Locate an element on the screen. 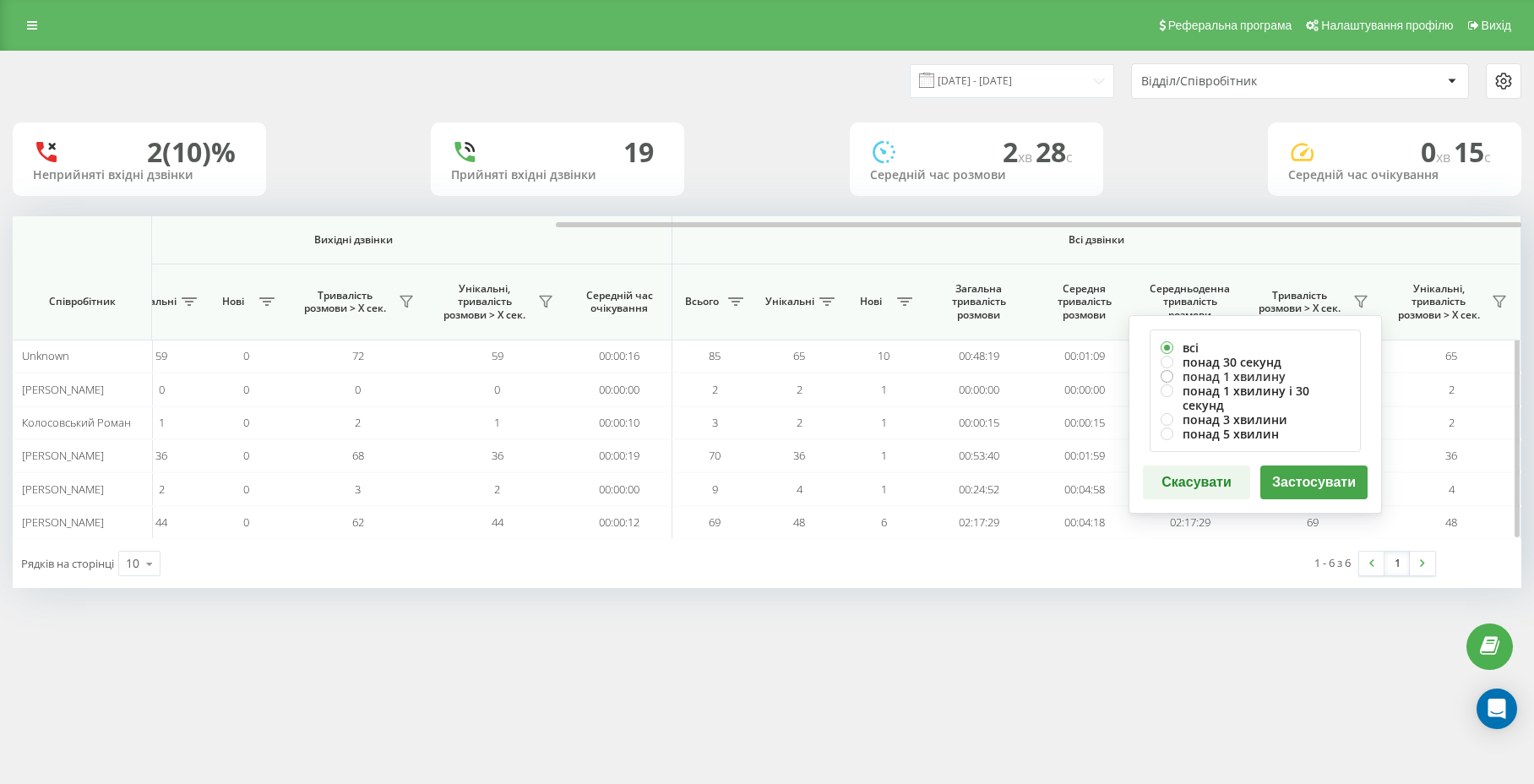 The width and height of the screenshot is (1534, 784). div: Open Intercom Messenger is located at coordinates (1497, 709).